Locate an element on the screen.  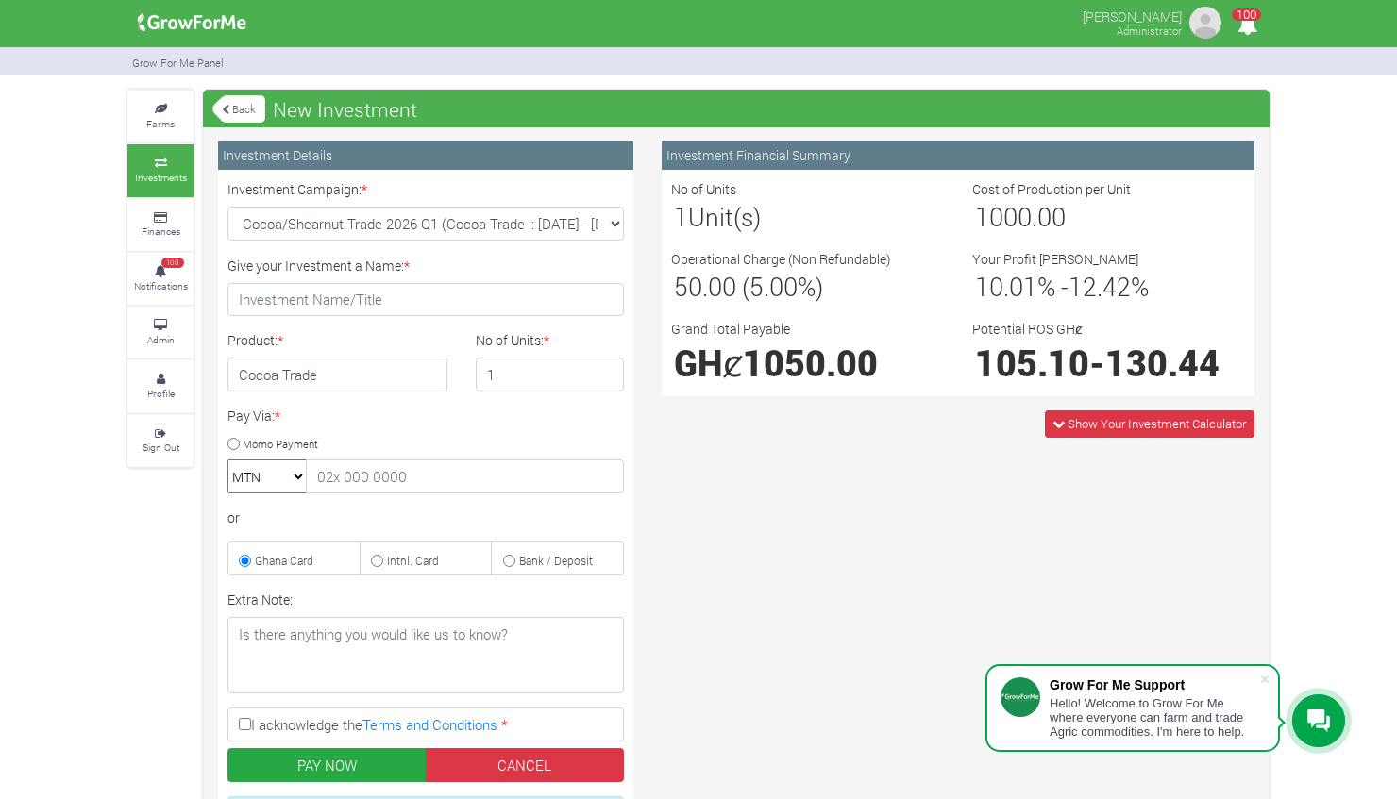
label: Operational Charge (Non Refundable) is located at coordinates (780, 259).